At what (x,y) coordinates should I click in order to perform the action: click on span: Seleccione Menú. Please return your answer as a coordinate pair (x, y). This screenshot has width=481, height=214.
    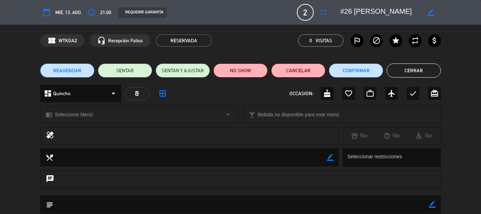
    Looking at the image, I should click on (74, 115).